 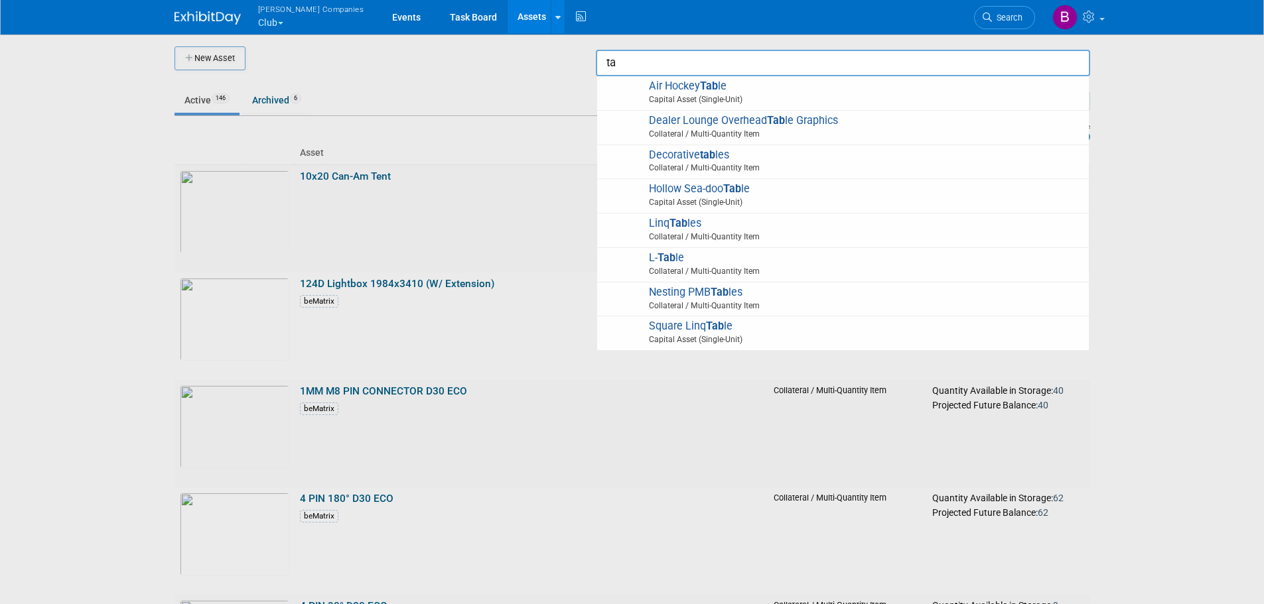 What do you see at coordinates (1007, 17) in the screenshot?
I see `span: Search` at bounding box center [1007, 17].